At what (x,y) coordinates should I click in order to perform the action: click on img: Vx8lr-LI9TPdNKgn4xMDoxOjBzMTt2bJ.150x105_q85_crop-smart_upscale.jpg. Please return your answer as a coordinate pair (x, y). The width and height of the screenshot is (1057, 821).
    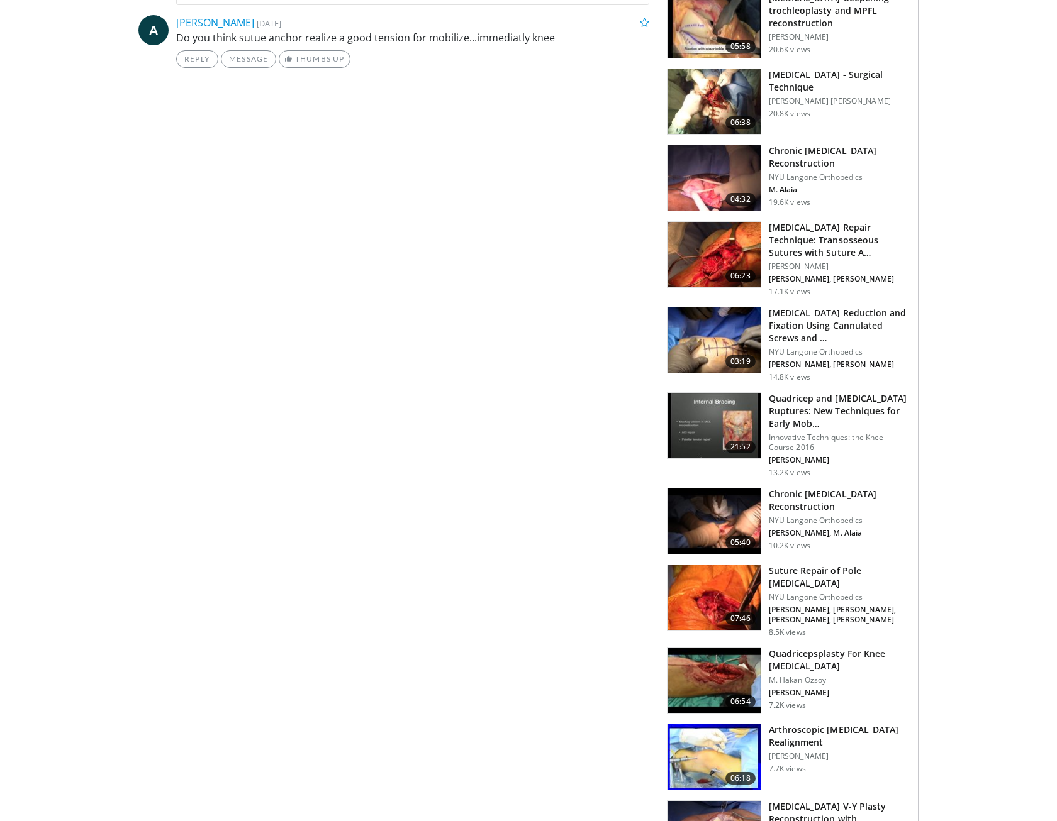
    Looking at the image, I should click on (714, 102).